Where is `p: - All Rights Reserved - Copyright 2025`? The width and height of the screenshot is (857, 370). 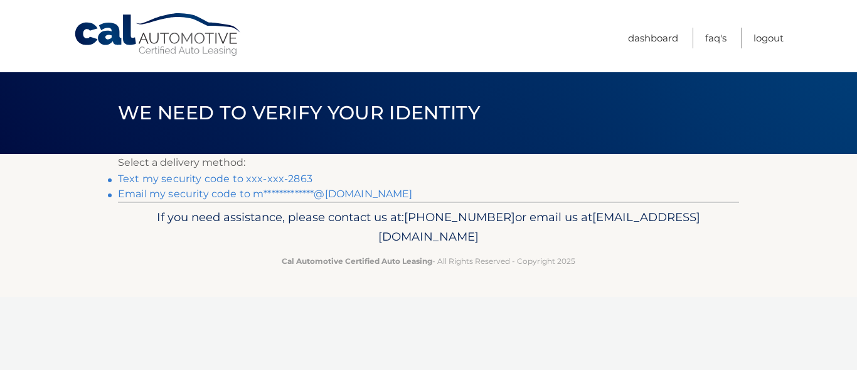
p: - All Rights Reserved - Copyright 2025 is located at coordinates (429, 261).